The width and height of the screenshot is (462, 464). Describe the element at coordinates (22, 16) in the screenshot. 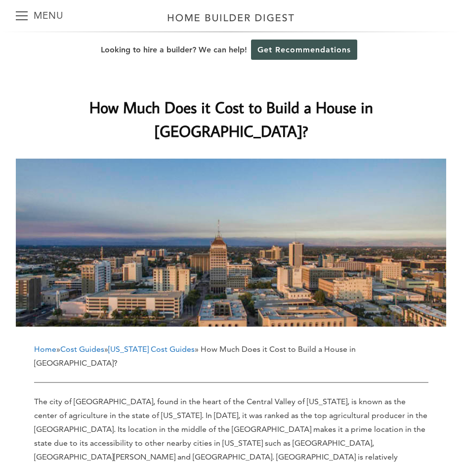

I see `span: Menu` at that location.